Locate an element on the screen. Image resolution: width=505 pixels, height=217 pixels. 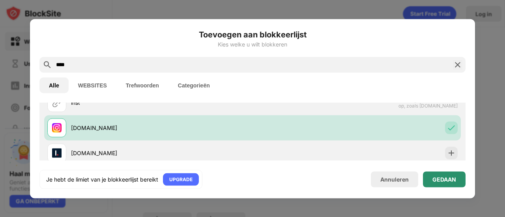
div: Je hebt de limiet van je blokkeerlijst bereikt is located at coordinates (102, 179).